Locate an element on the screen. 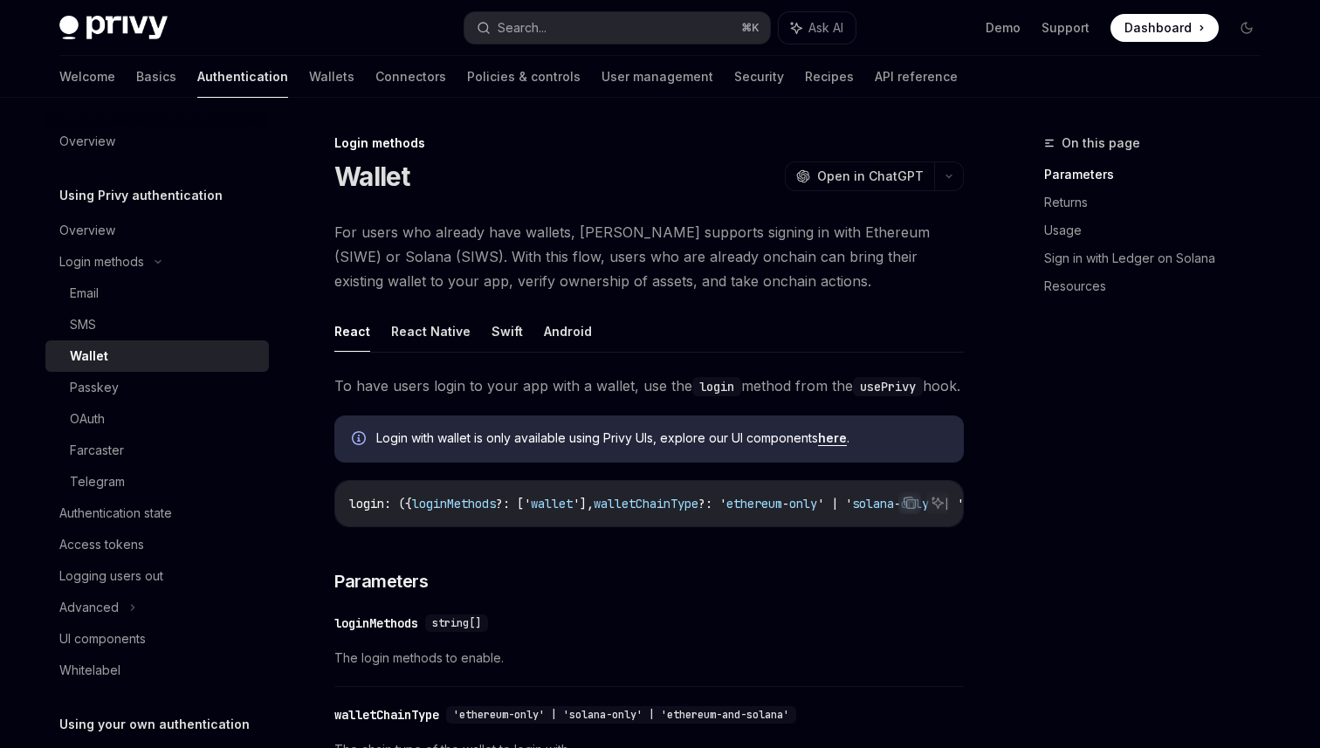 This screenshot has width=1320, height=748. a: Resources is located at coordinates (1159, 286).